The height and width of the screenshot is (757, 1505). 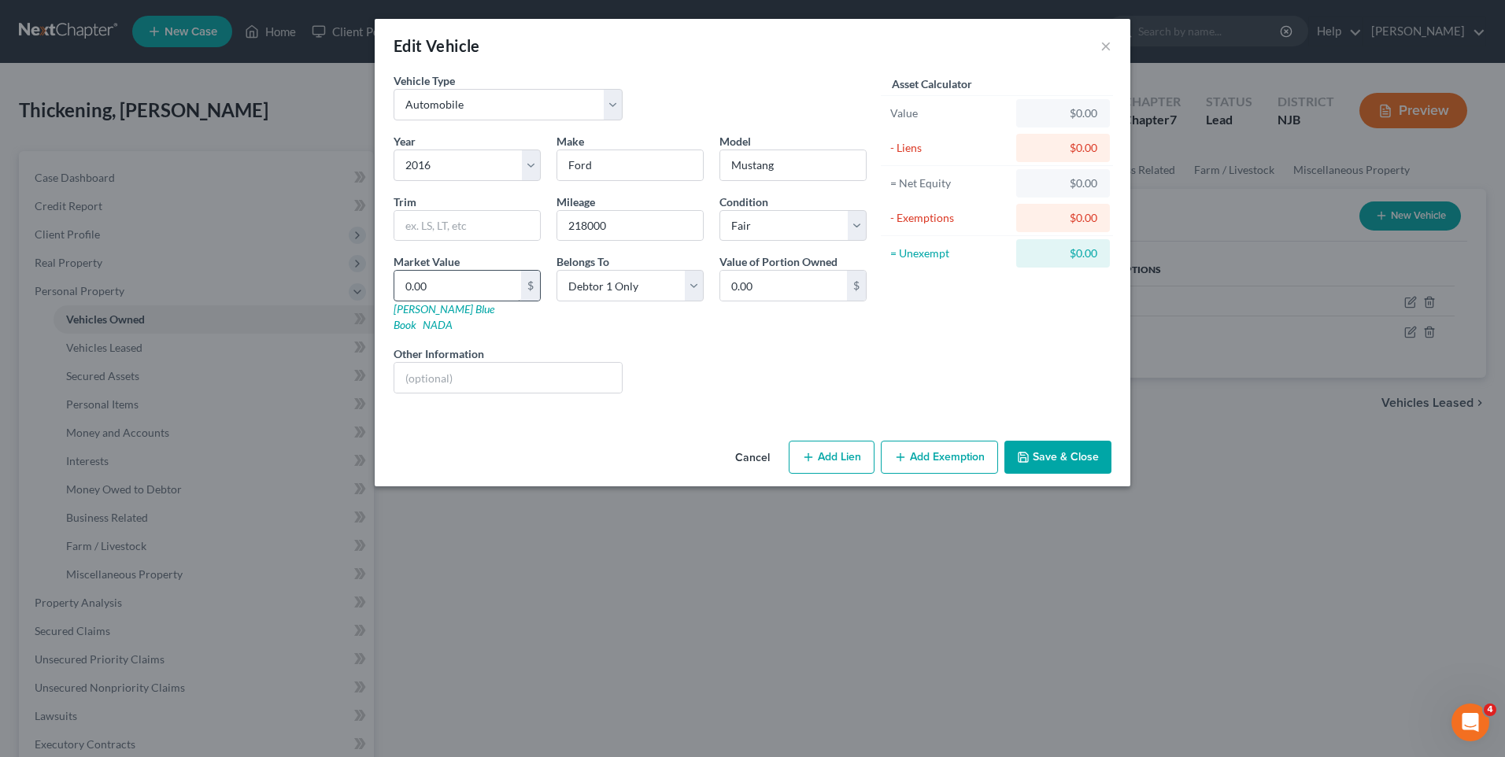 What do you see at coordinates (939, 457) in the screenshot?
I see `button: Add Exemption` at bounding box center [939, 457].